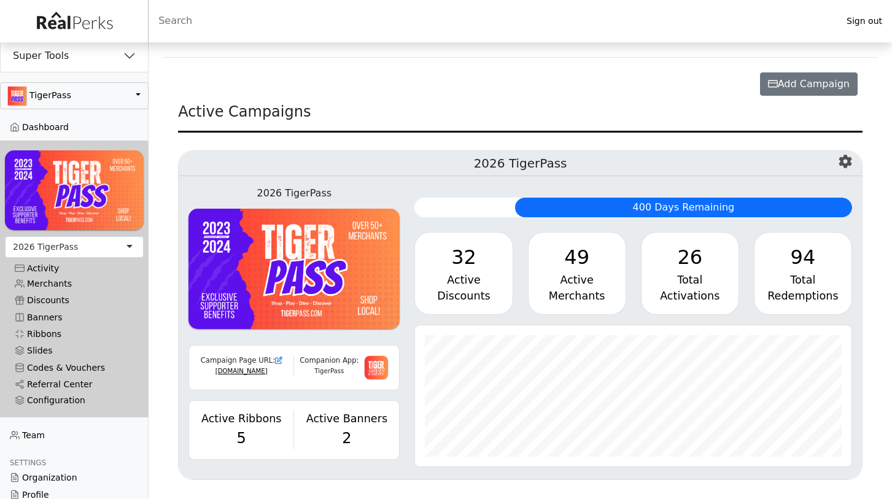 This screenshot has width=892, height=499. I want to click on div: Redemptions, so click(803, 296).